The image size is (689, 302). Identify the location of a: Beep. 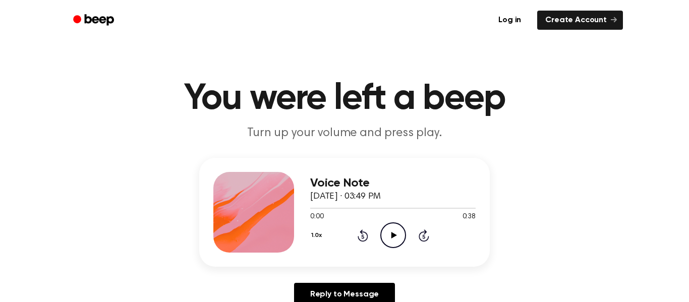
(94, 20).